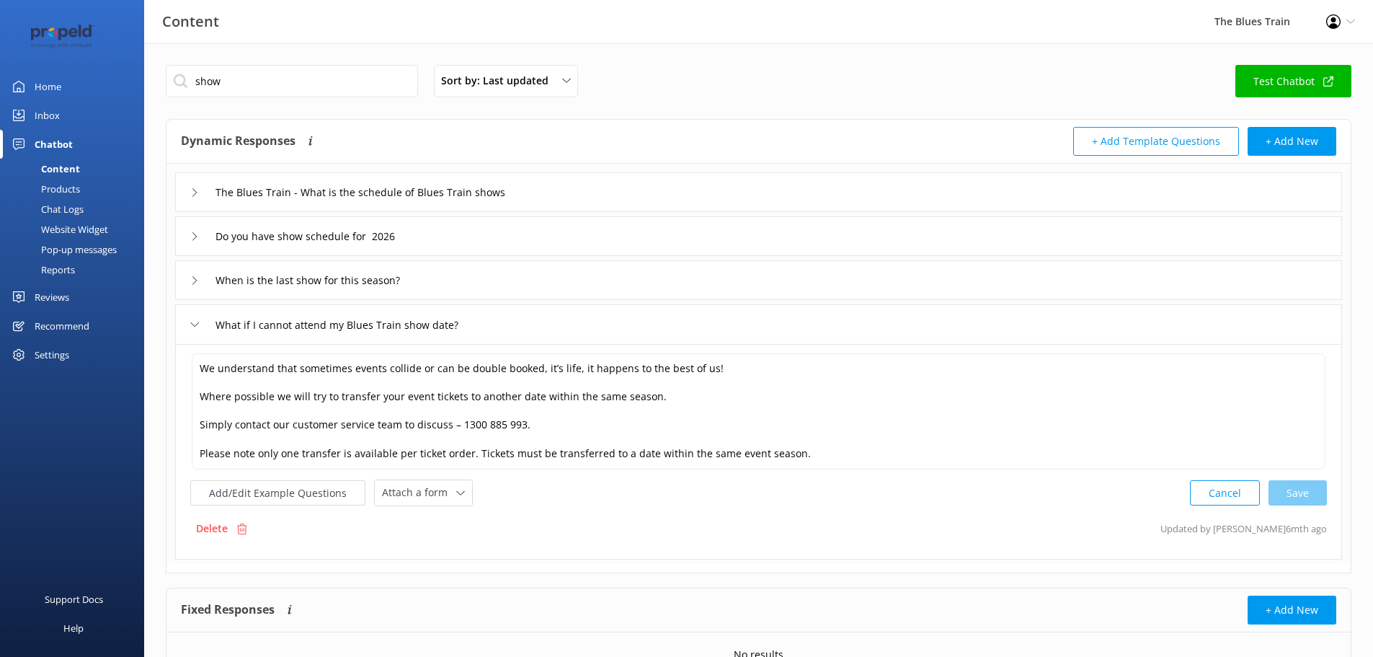 This screenshot has height=657, width=1373. I want to click on a: Reports, so click(76, 270).